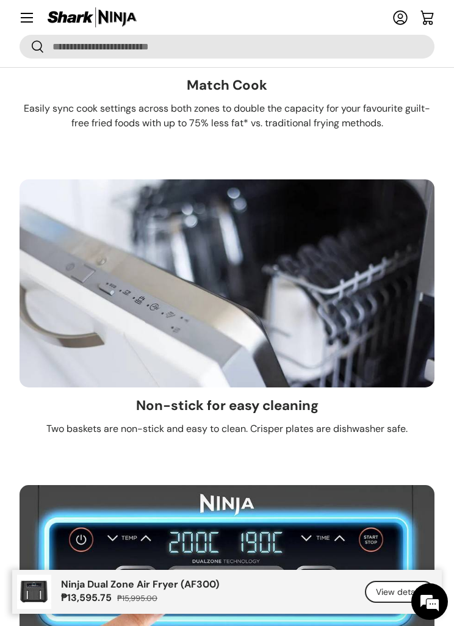 The height and width of the screenshot is (626, 454). I want to click on span: We are offline. Please leave us a message., so click(119, 215).